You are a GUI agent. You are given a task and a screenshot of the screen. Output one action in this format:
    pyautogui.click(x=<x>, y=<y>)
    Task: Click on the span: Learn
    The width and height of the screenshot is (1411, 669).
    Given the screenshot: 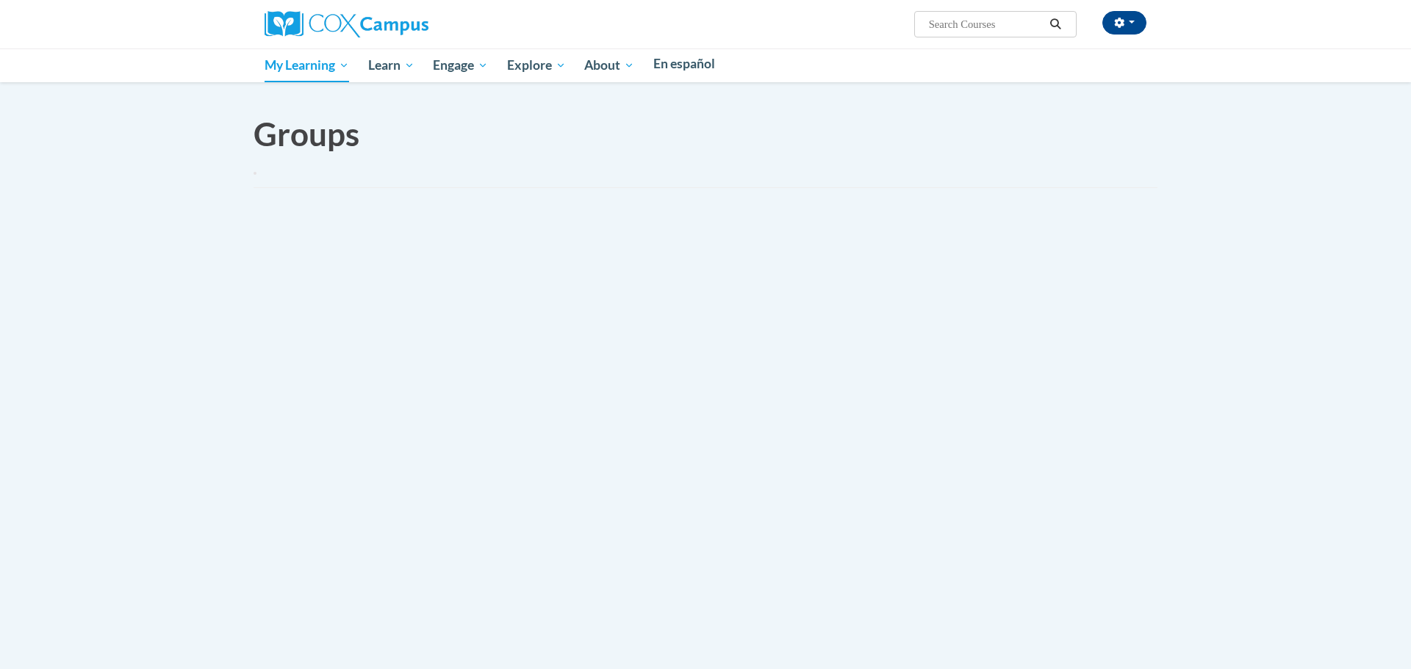 What is the action you would take?
    pyautogui.click(x=391, y=65)
    